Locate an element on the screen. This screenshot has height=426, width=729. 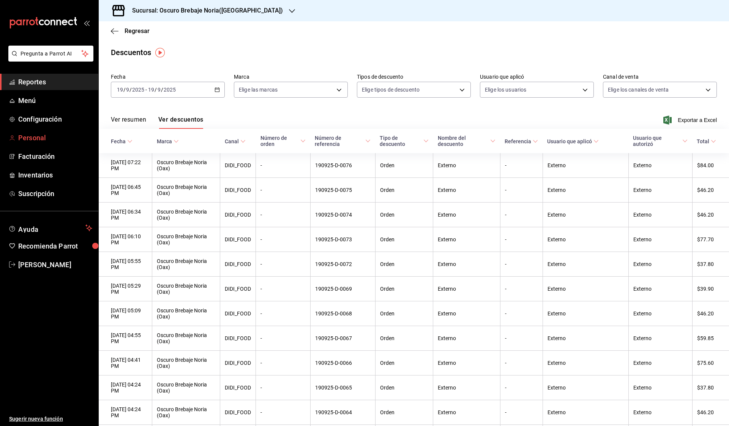
span: Fecha is located at coordinates (121, 141).